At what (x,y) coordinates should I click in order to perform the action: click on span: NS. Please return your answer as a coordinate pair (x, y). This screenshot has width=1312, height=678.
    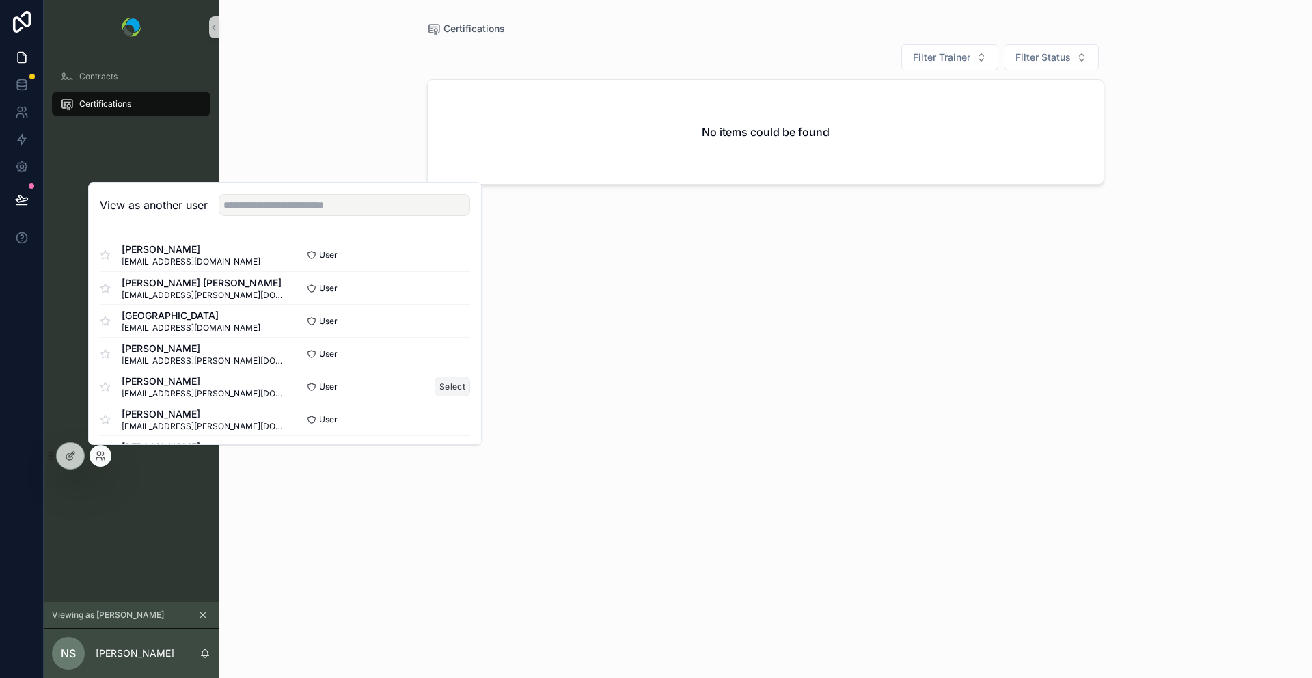
    Looking at the image, I should click on (68, 653).